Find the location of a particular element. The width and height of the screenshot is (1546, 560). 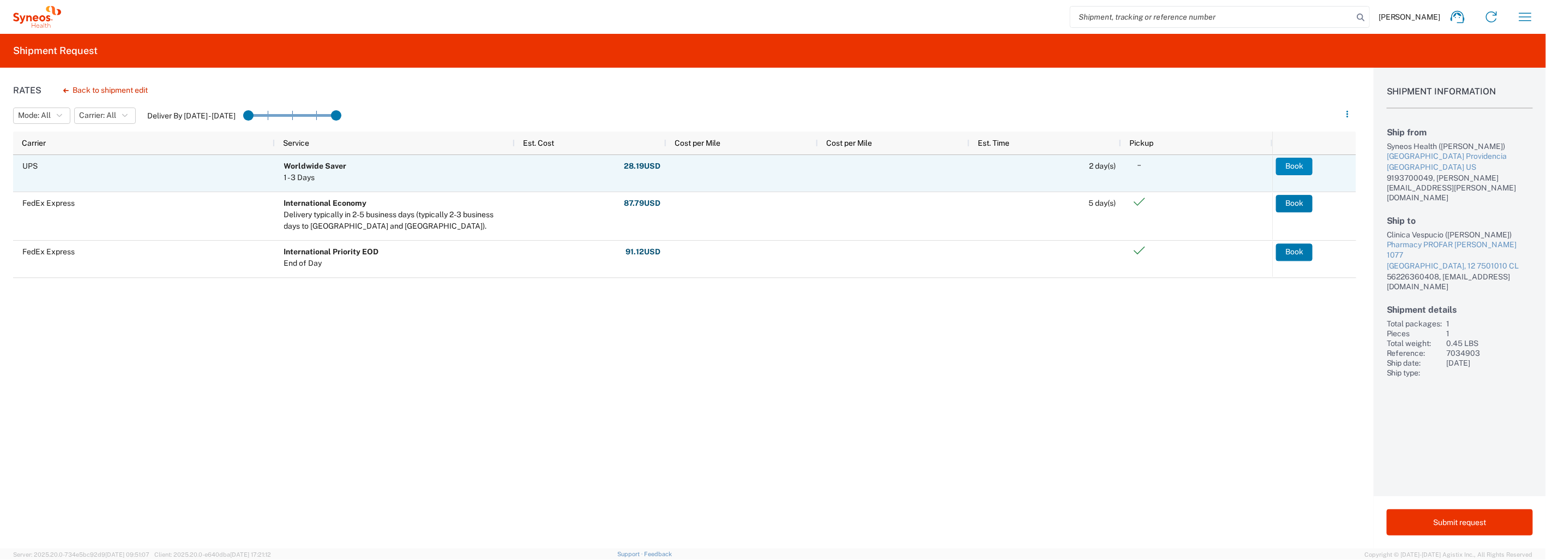

button: 91.12USD is located at coordinates (644, 252).